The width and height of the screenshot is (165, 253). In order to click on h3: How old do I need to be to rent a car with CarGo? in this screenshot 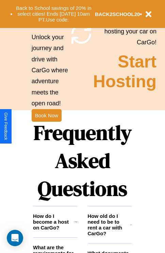, I will do `click(109, 225)`.